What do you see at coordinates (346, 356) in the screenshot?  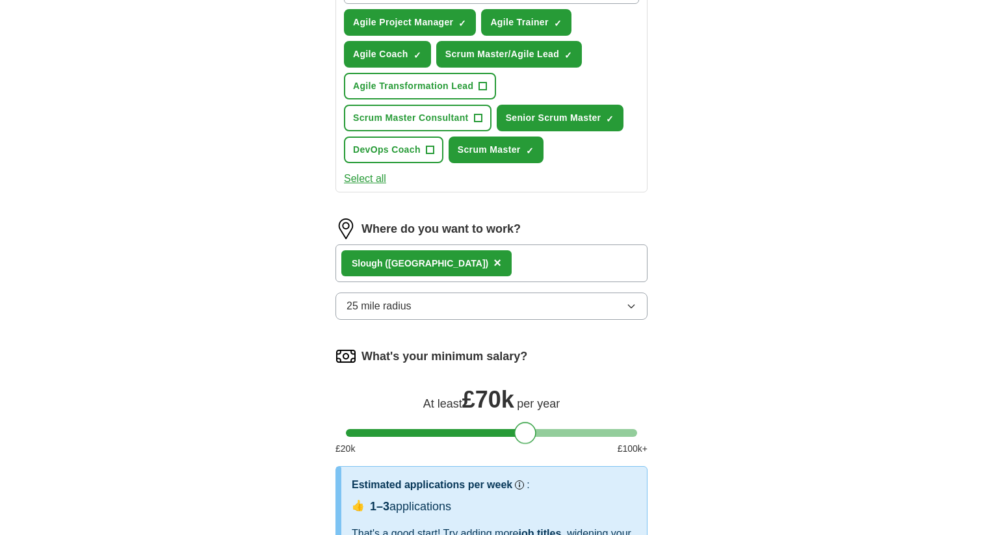 I see `img: salary.png` at bounding box center [346, 356].